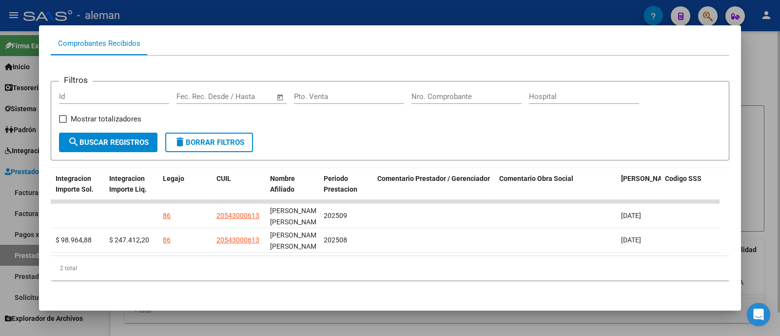 The image size is (780, 336). I want to click on datatable-header-cell: Integracion Importe Sol., so click(78, 190).